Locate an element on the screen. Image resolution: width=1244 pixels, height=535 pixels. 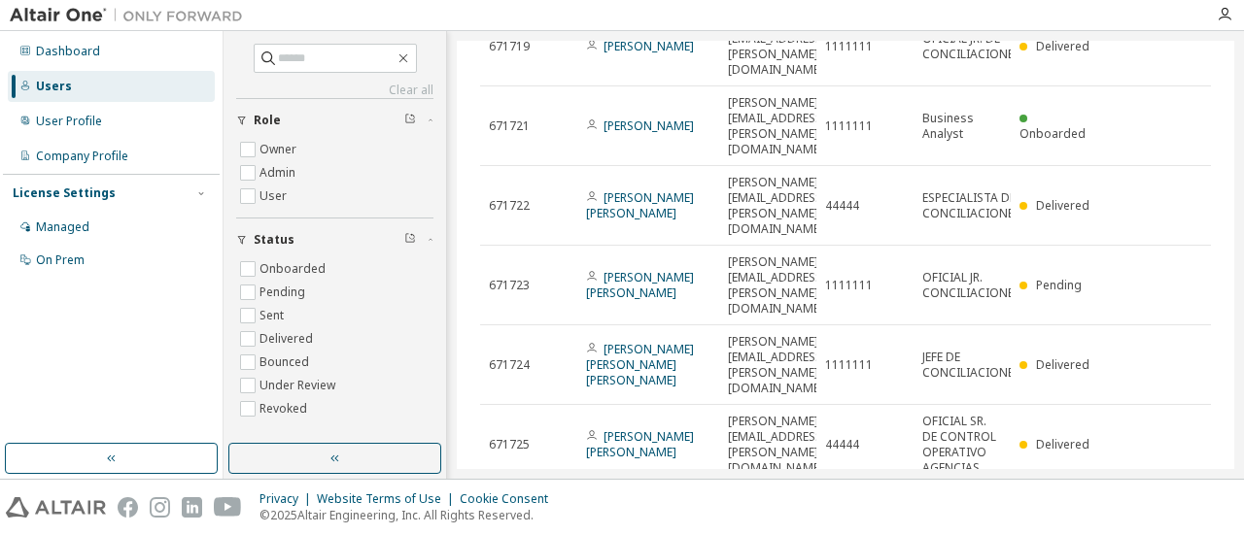
label: Delivered is located at coordinates (288, 339).